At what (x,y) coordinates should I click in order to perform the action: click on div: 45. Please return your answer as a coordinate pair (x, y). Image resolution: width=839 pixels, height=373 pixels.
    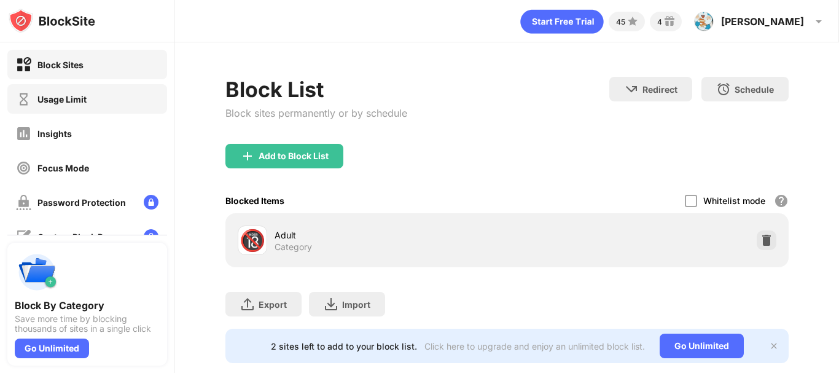
    Looking at the image, I should click on (620, 21).